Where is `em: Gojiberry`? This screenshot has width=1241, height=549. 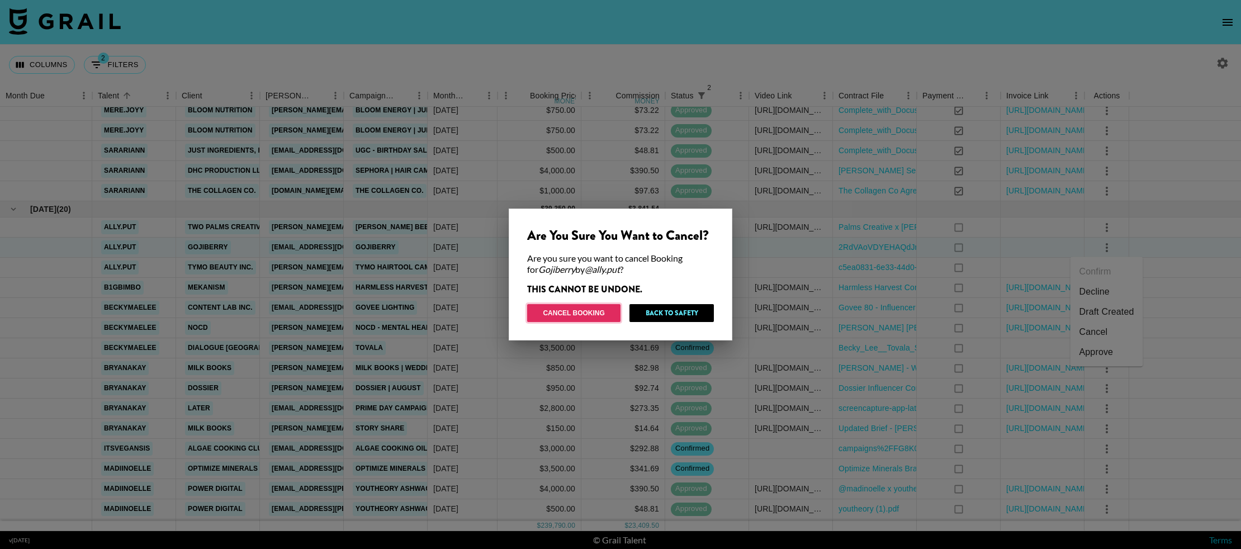 em: Gojiberry is located at coordinates (557, 269).